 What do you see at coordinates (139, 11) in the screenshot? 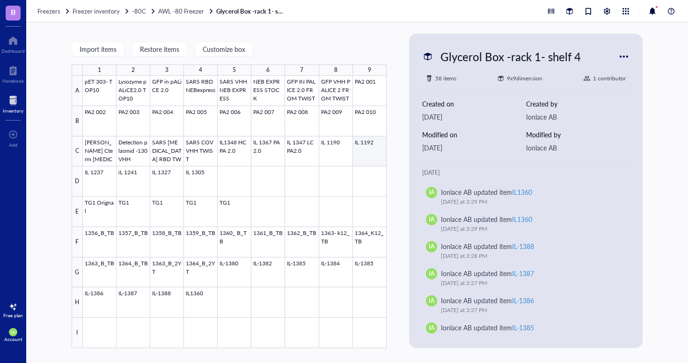
I see `span: -80C` at bounding box center [139, 11].